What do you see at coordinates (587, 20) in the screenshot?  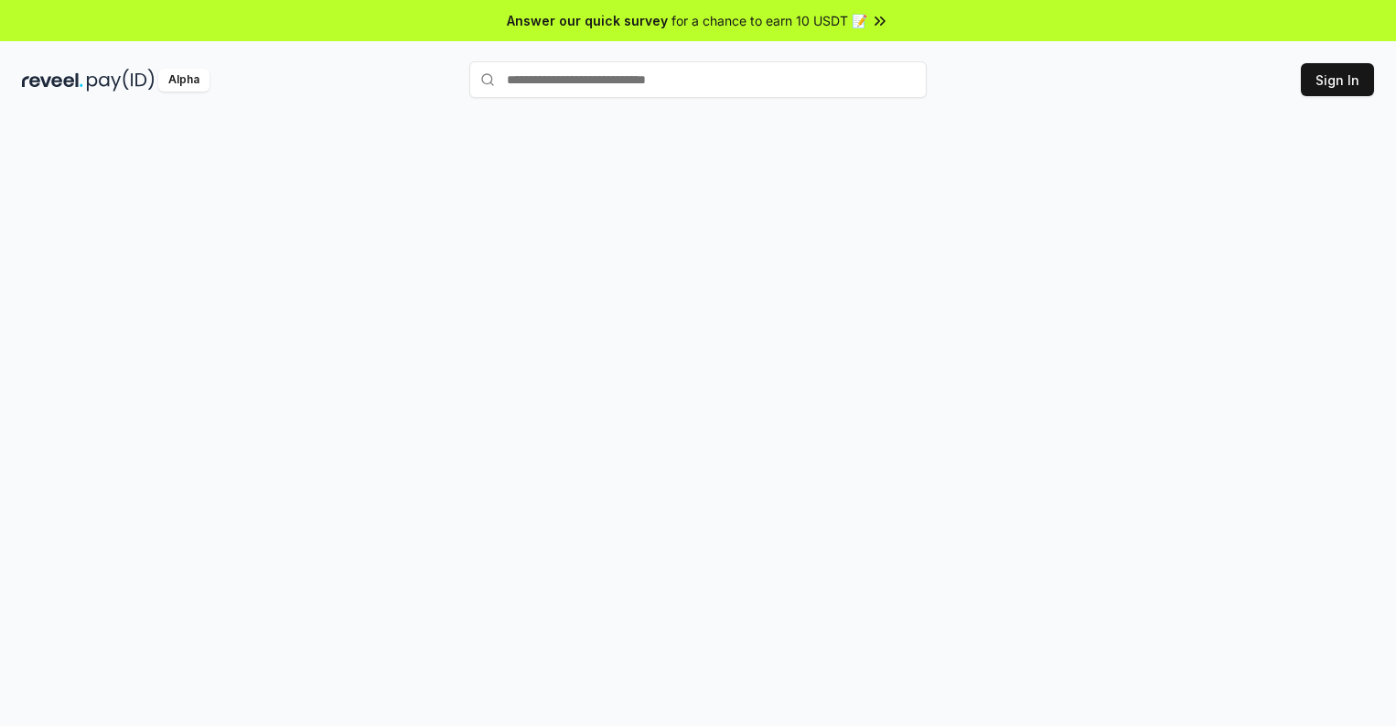 I see `span: Answer our quick survey` at bounding box center [587, 20].